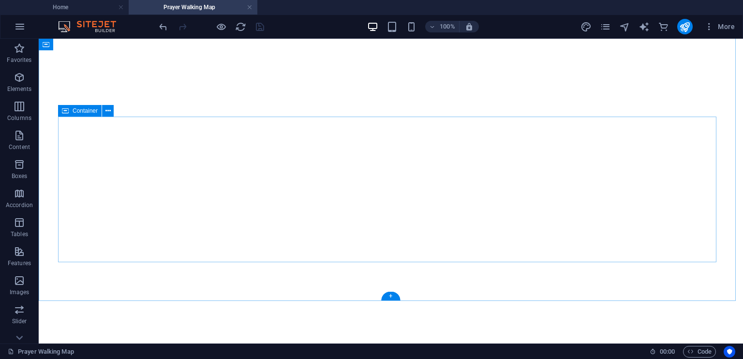 The height and width of the screenshot is (359, 743). What do you see at coordinates (685, 27) in the screenshot?
I see `button: publish` at bounding box center [685, 27].